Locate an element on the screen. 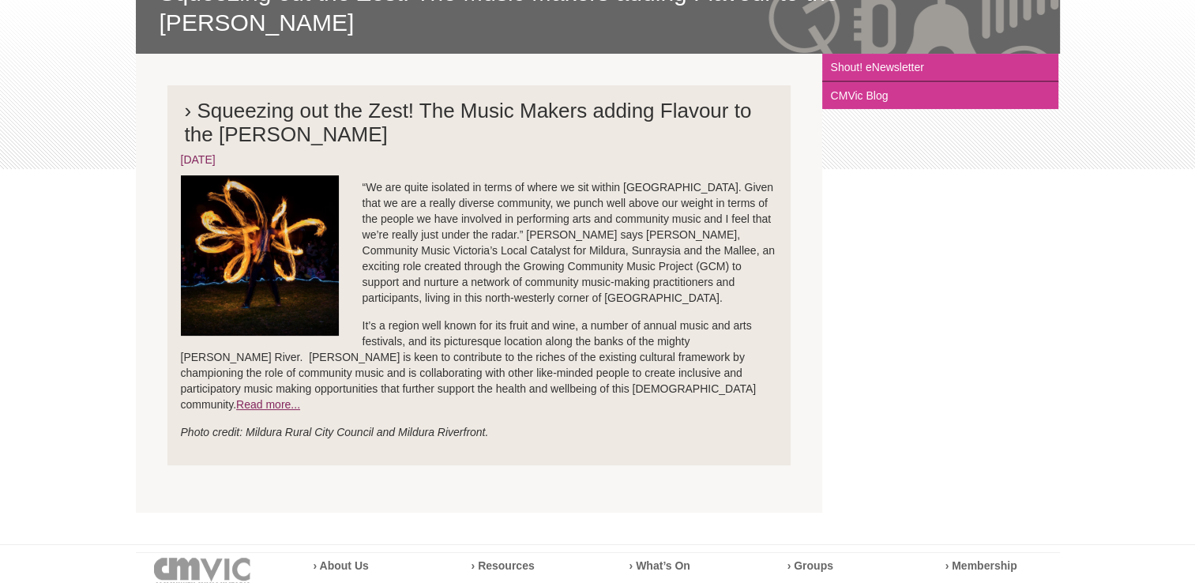 This screenshot has width=1195, height=583. strong: › Groups is located at coordinates (810, 565).